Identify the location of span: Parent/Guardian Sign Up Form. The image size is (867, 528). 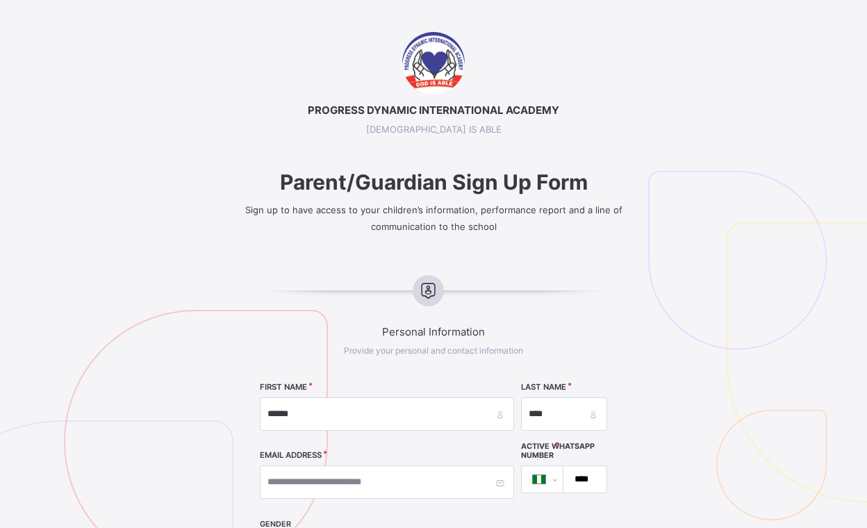
(433, 182).